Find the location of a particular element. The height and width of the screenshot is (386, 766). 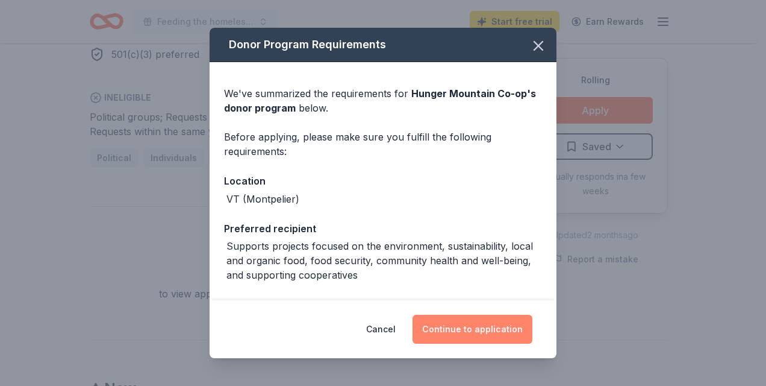

div: VT (Montpelier) is located at coordinates (263, 199).